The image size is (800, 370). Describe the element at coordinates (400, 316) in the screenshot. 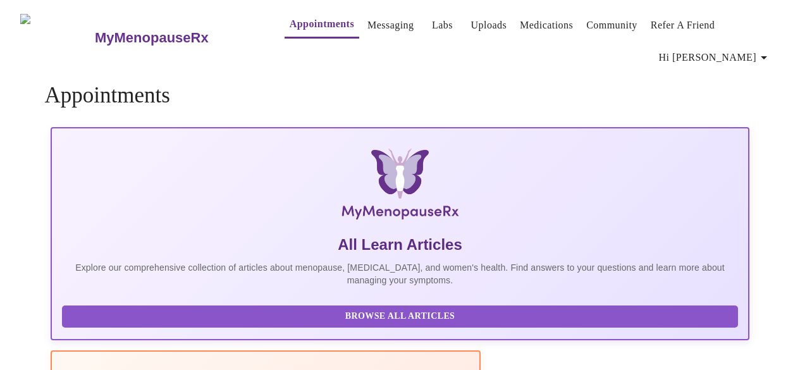

I see `button: Browse All Articles` at that location.